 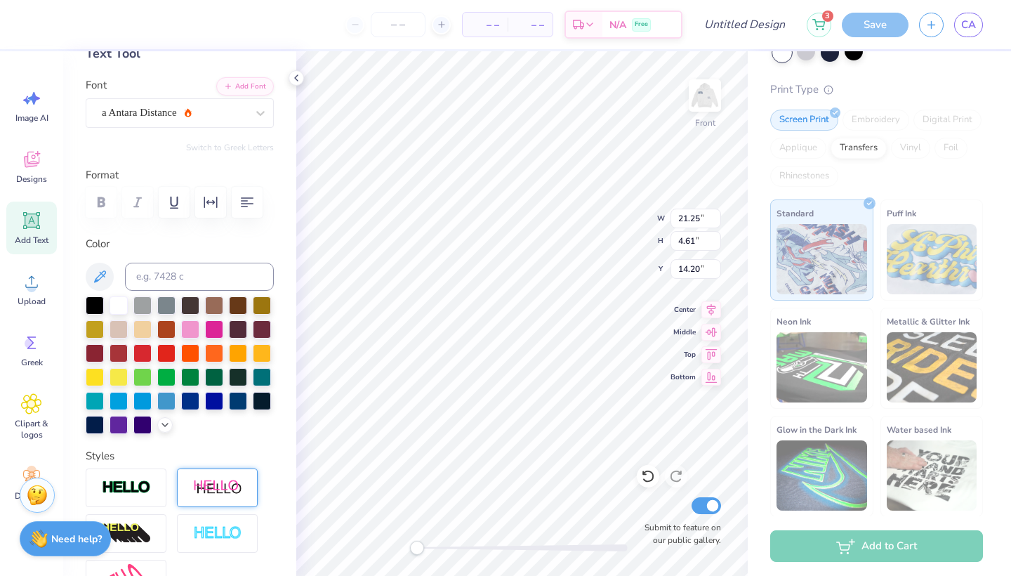 What do you see at coordinates (828, 16) in the screenshot?
I see `span: 3` at bounding box center [828, 16].